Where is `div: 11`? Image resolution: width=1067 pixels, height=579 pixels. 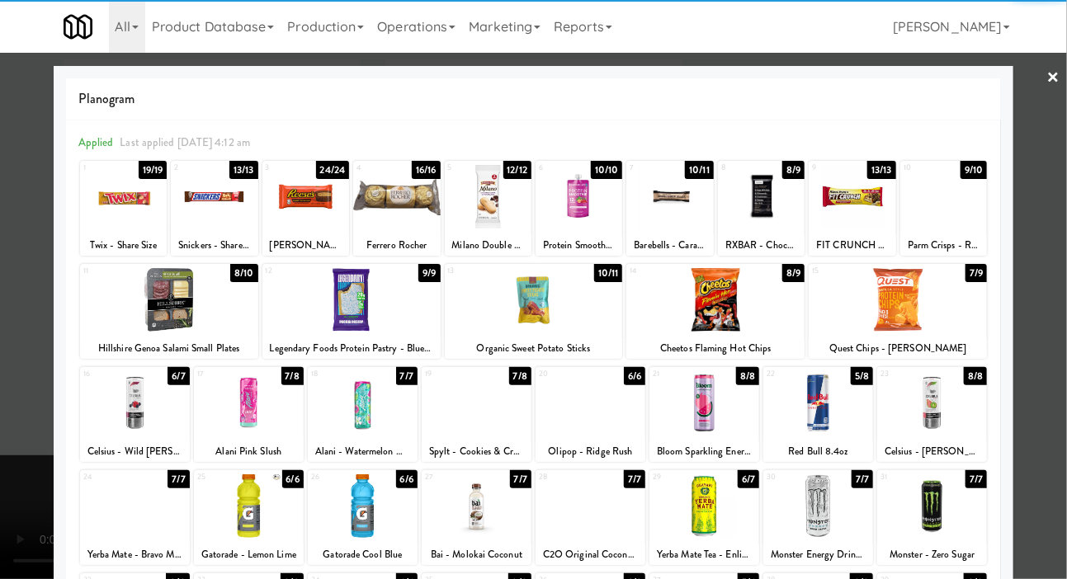 div: 11 is located at coordinates (126, 271).